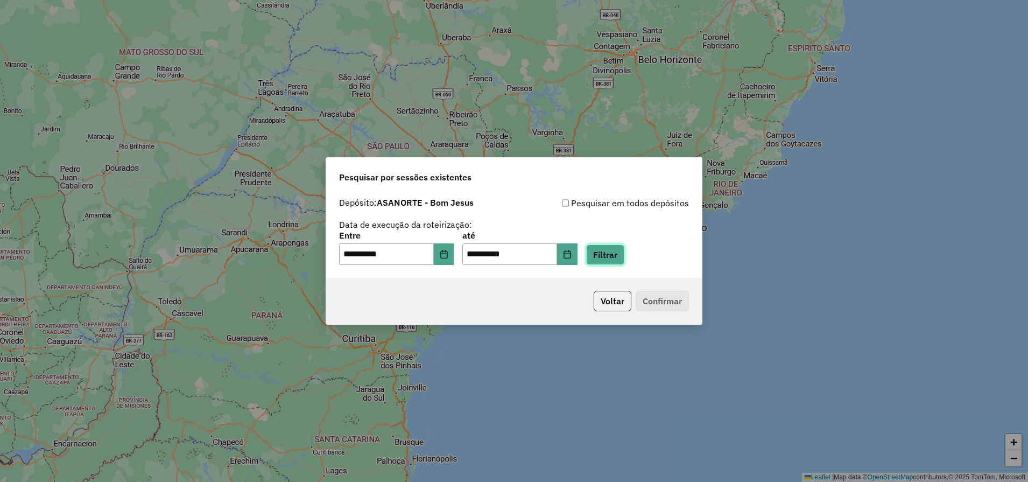 Image resolution: width=1028 pixels, height=482 pixels. Describe the element at coordinates (613, 301) in the screenshot. I see `button: Voltar` at that location.